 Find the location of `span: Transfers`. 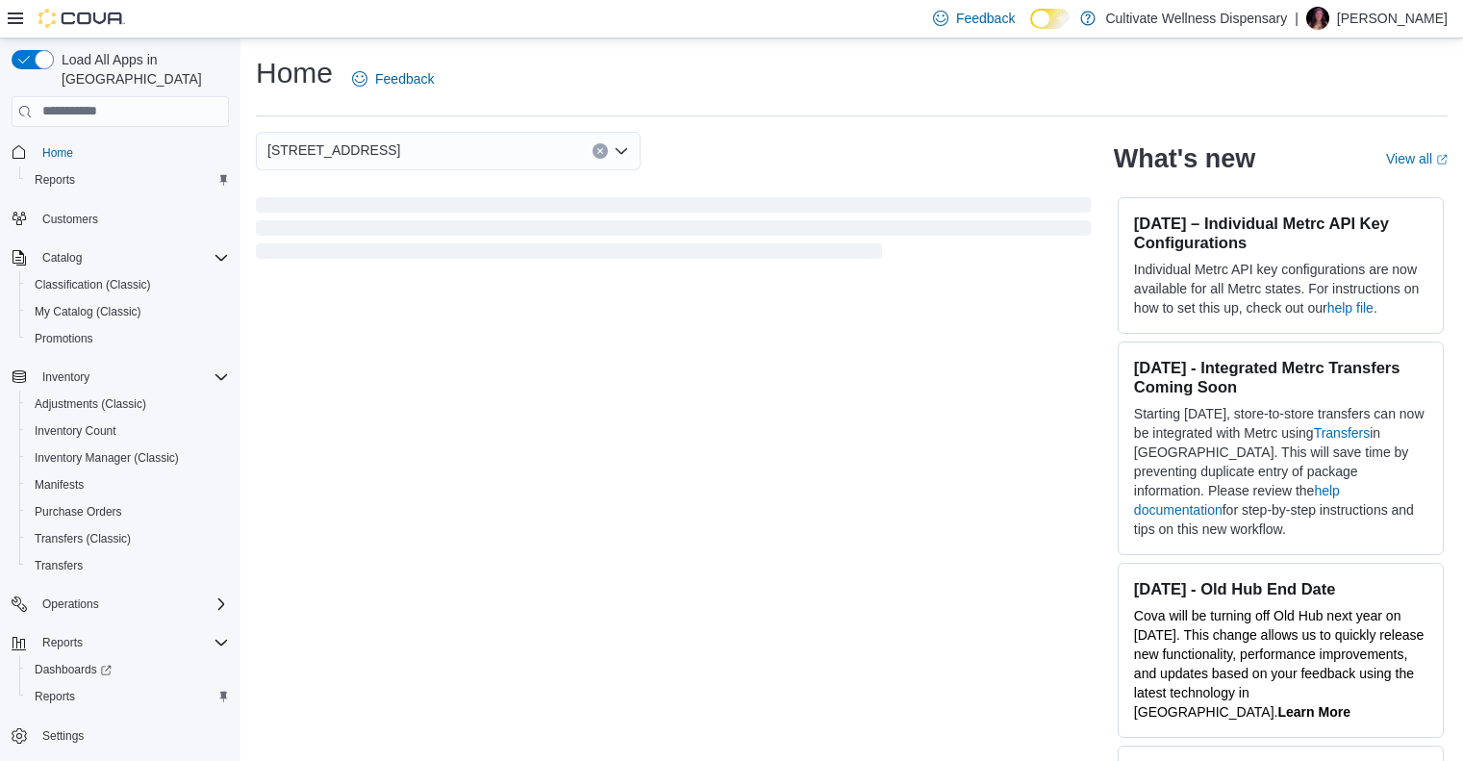

span: Transfers is located at coordinates (128, 566).